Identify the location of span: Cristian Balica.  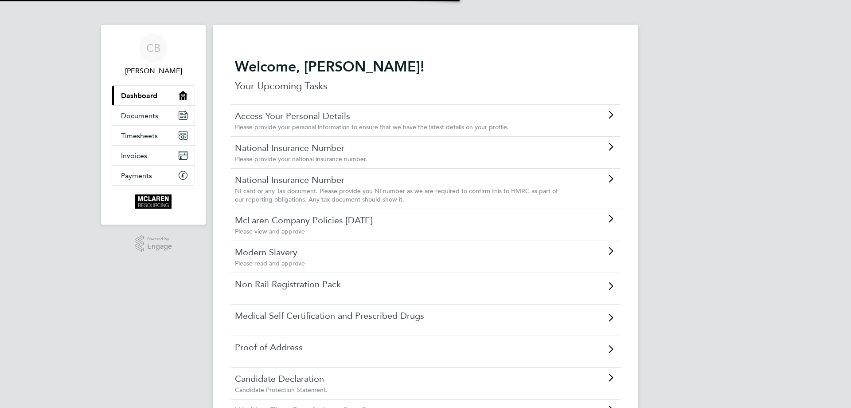
(153, 71).